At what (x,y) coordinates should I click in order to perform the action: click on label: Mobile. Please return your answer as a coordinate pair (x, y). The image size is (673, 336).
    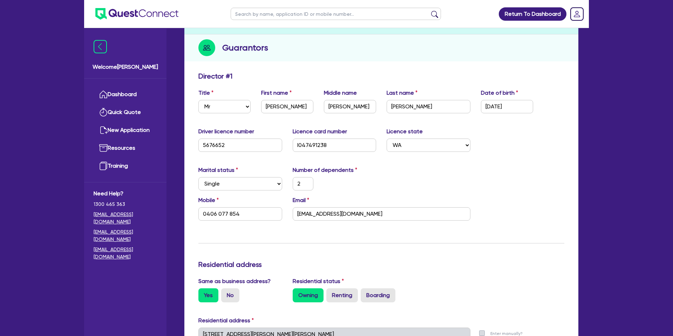
    Looking at the image, I should click on (209, 200).